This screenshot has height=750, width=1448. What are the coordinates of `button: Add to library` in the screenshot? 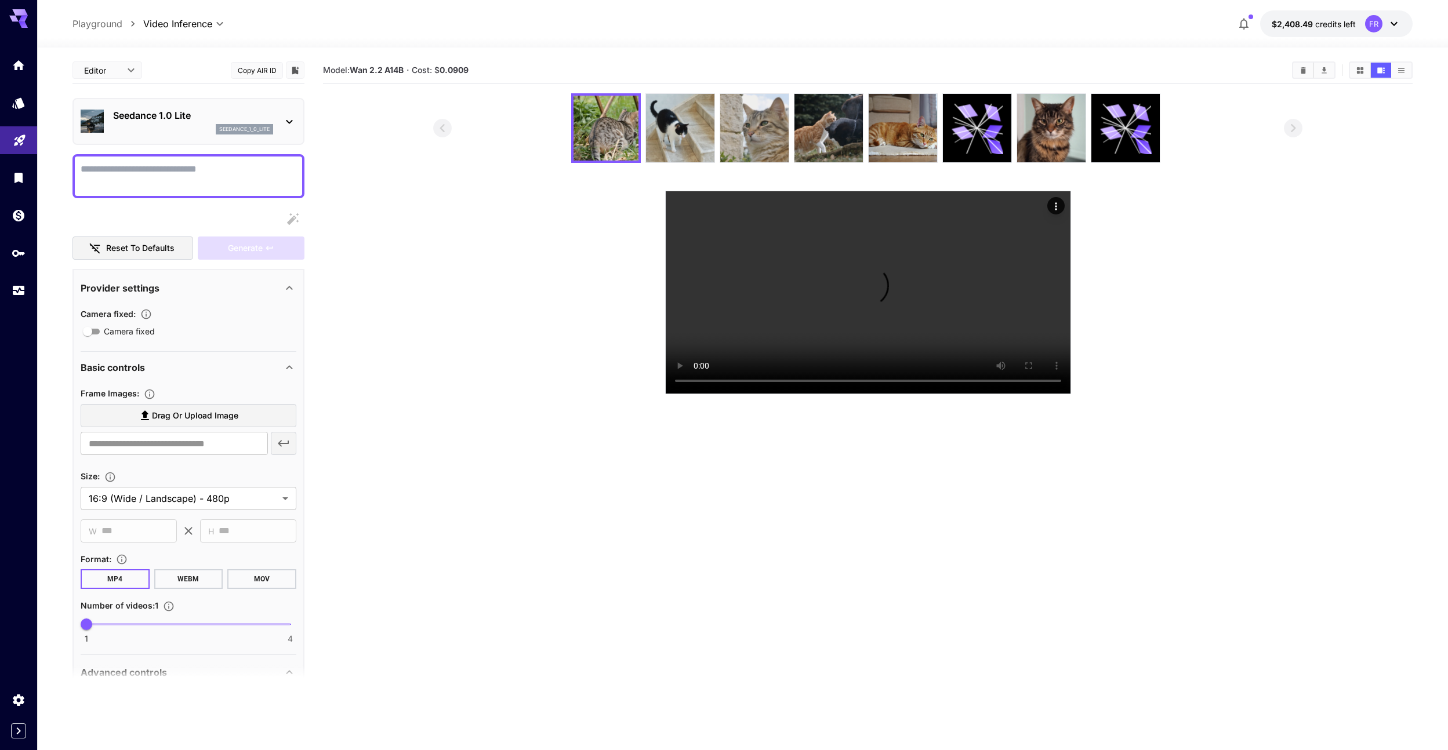 It's located at (295, 70).